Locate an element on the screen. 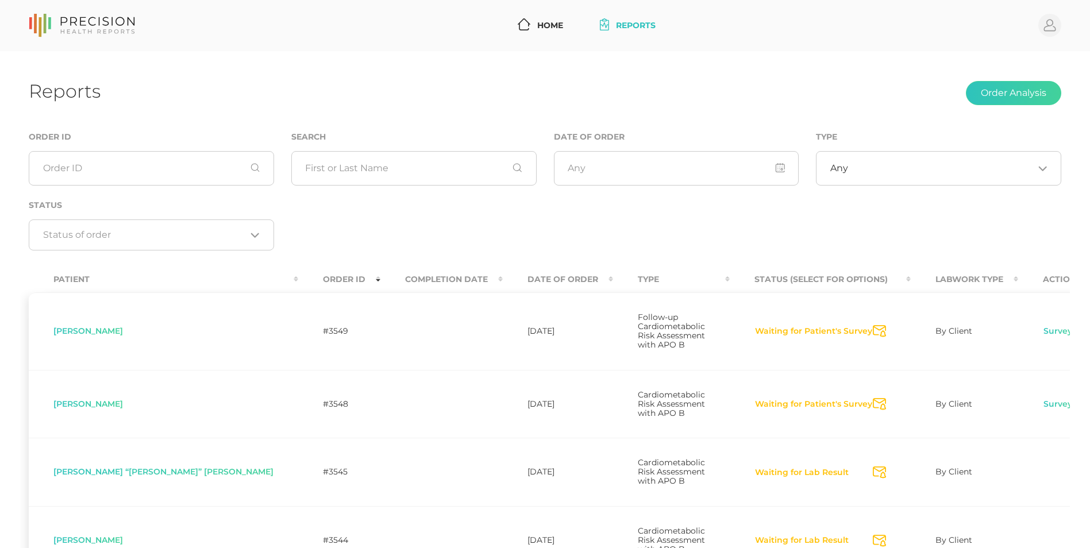 This screenshot has height=548, width=1090. td: #3545 is located at coordinates (339, 472).